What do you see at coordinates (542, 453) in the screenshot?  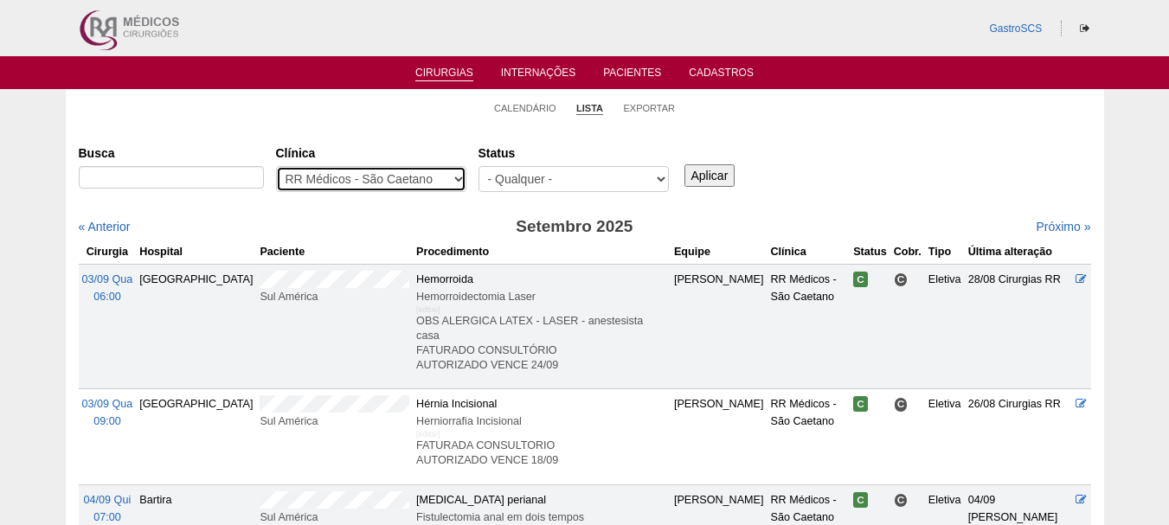 I see `p: FATURADA CONSULTORIO AUTORIZADO VENCE 18/09` at bounding box center [542, 453].